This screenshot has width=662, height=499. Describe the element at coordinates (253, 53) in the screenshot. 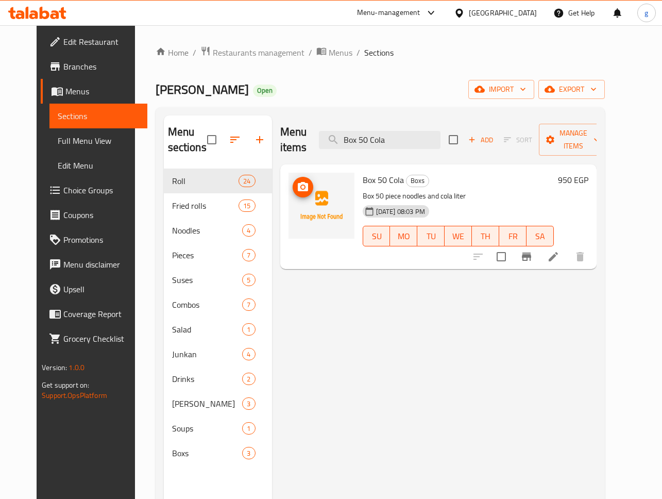

I see `a: Restaurants management` at that location.